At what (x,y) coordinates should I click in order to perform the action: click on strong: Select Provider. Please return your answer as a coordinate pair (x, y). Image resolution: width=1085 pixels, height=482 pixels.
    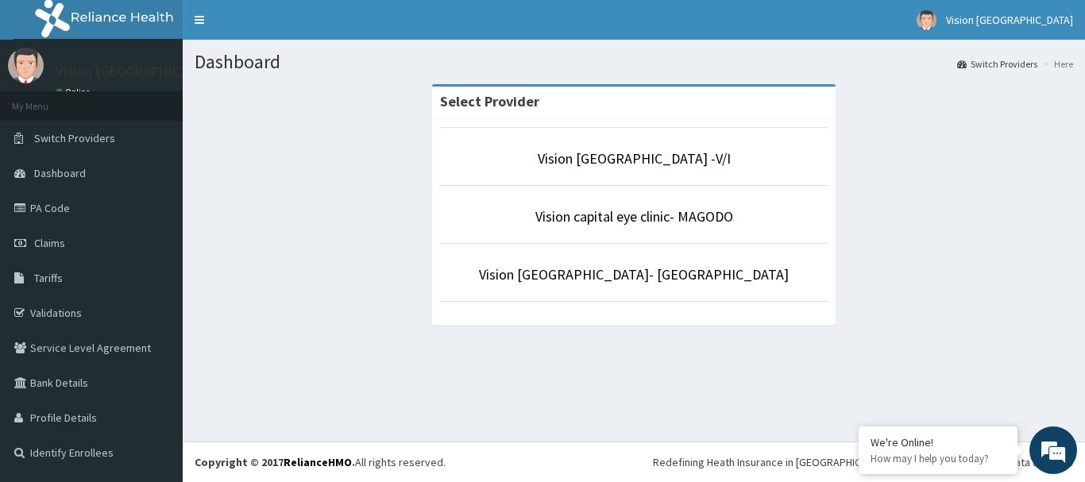
    Looking at the image, I should click on (489, 101).